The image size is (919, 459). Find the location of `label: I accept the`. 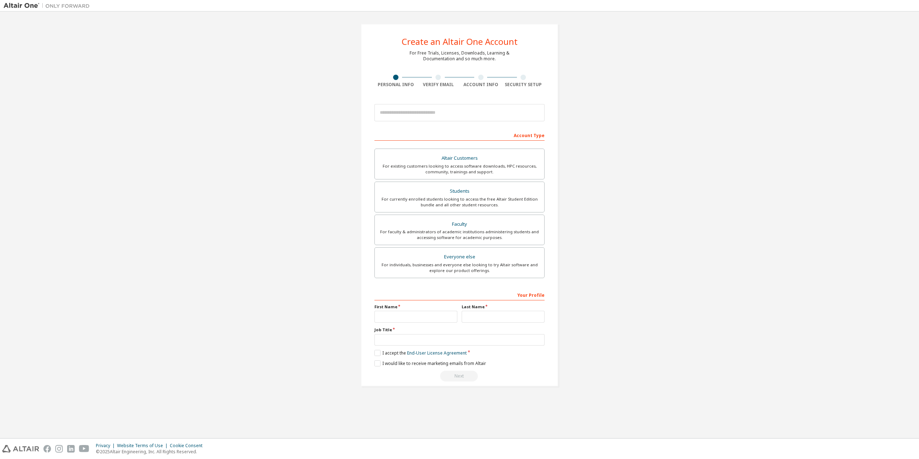

label: I accept the is located at coordinates (420, 353).